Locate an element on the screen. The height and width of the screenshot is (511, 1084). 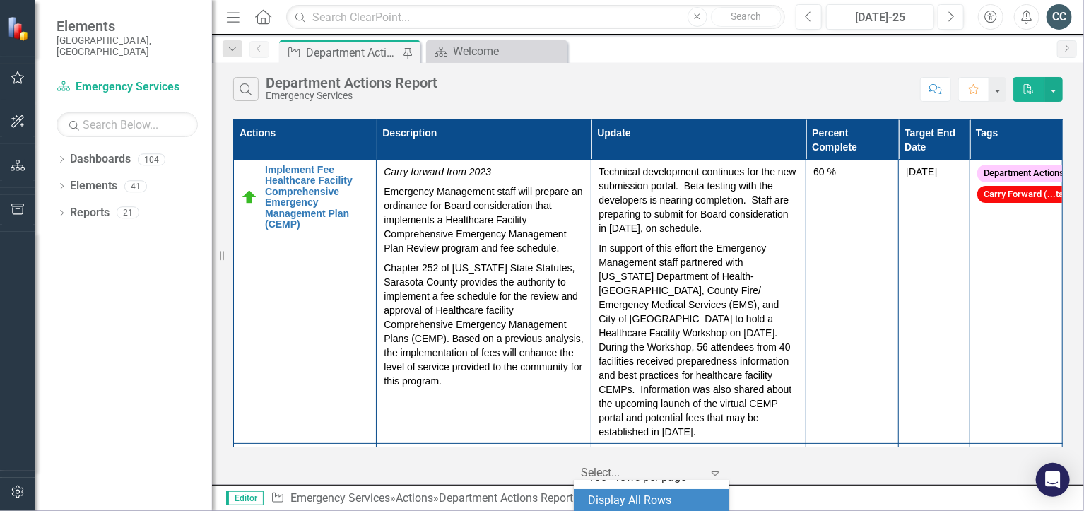
span: Department Actions is located at coordinates (1024, 173).